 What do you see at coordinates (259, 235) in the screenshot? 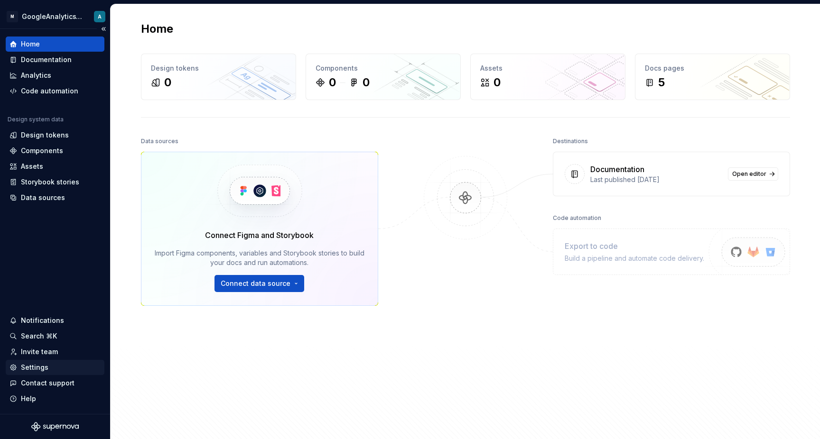
I see `div: Connect Figma and Storybook` at bounding box center [259, 235].